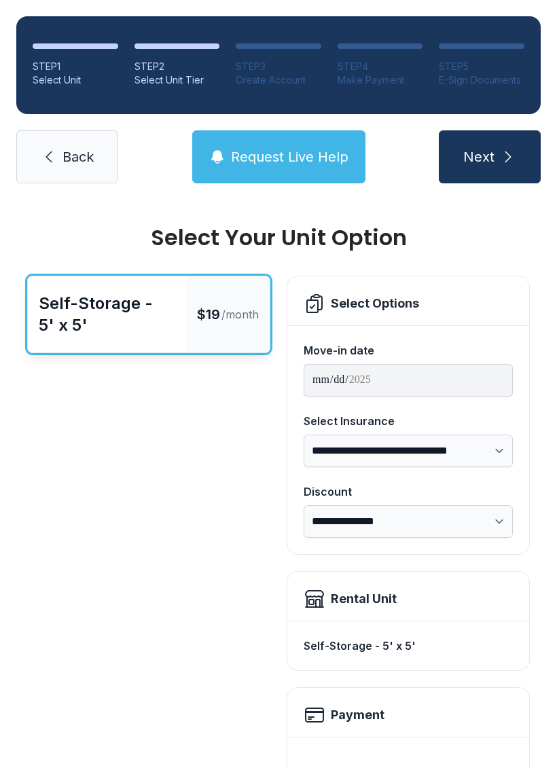 The height and width of the screenshot is (768, 557). Describe the element at coordinates (380, 80) in the screenshot. I see `div: Make Payment` at that location.